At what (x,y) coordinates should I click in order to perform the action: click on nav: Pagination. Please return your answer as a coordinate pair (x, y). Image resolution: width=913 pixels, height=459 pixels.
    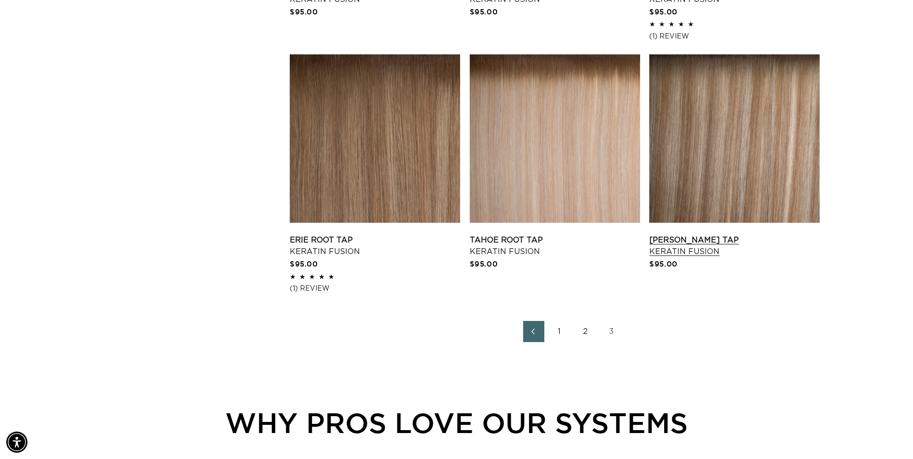
    Looking at the image, I should click on (572, 332).